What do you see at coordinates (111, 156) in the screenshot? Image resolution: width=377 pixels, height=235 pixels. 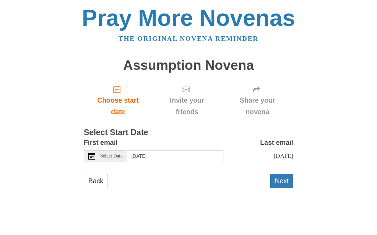 I see `span: Select Date` at bounding box center [111, 156].